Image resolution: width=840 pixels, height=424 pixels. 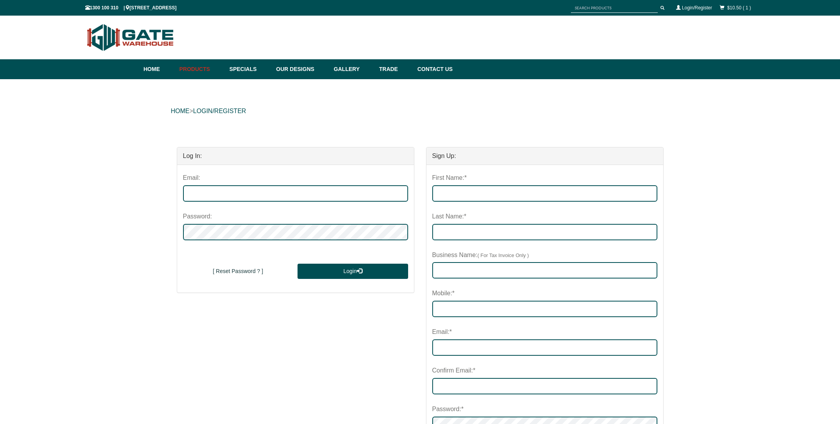 What do you see at coordinates (192, 178) in the screenshot?
I see `label: Email:` at bounding box center [192, 178].